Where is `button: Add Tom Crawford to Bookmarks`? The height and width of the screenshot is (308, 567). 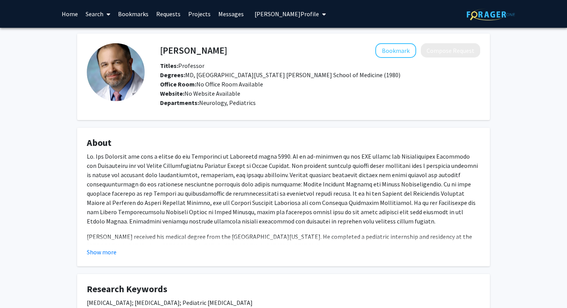
button: Add Tom Crawford to Bookmarks is located at coordinates (396, 51).